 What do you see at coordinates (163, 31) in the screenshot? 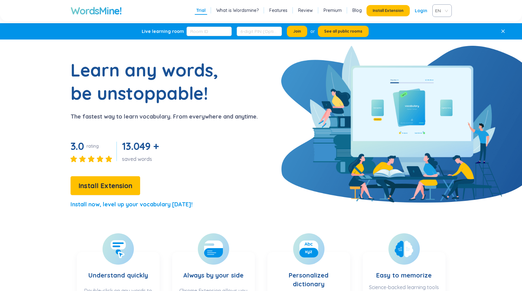
I see `div: Live learning room` at bounding box center [163, 31].